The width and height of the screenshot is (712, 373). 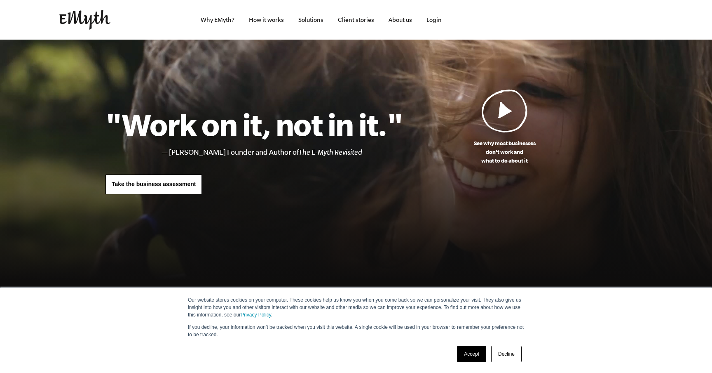 What do you see at coordinates (85, 20) in the screenshot?
I see `img: EMyth` at bounding box center [85, 20].